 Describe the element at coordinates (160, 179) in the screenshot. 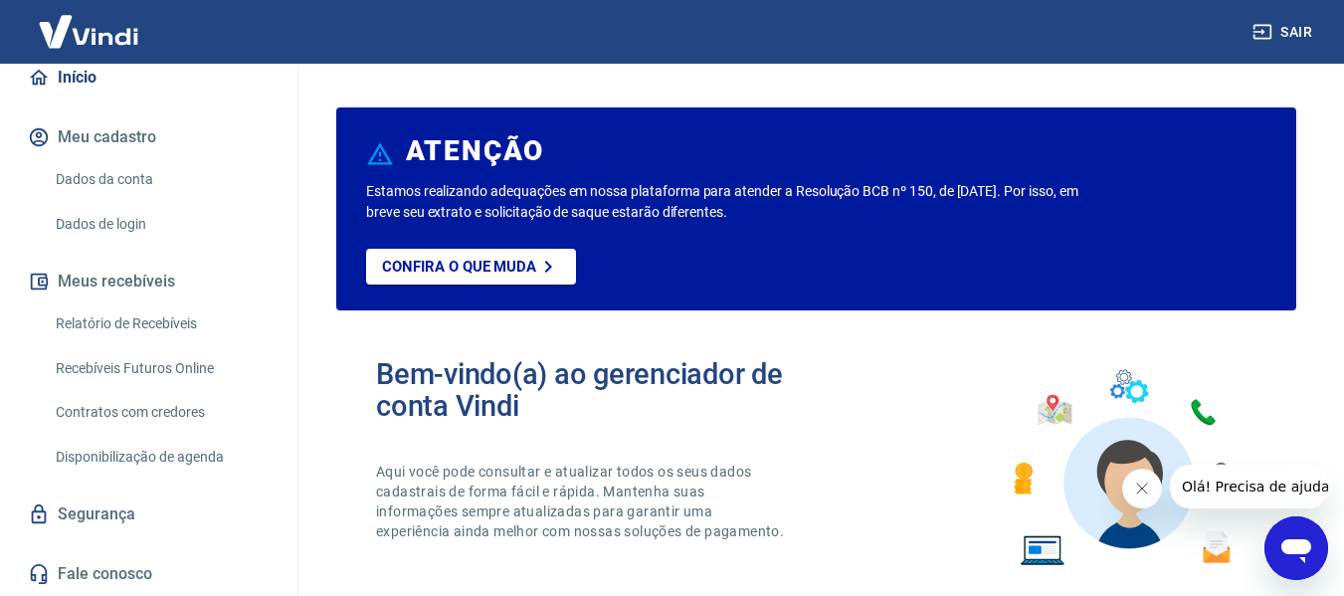

I see `a: Dados da conta` at that location.